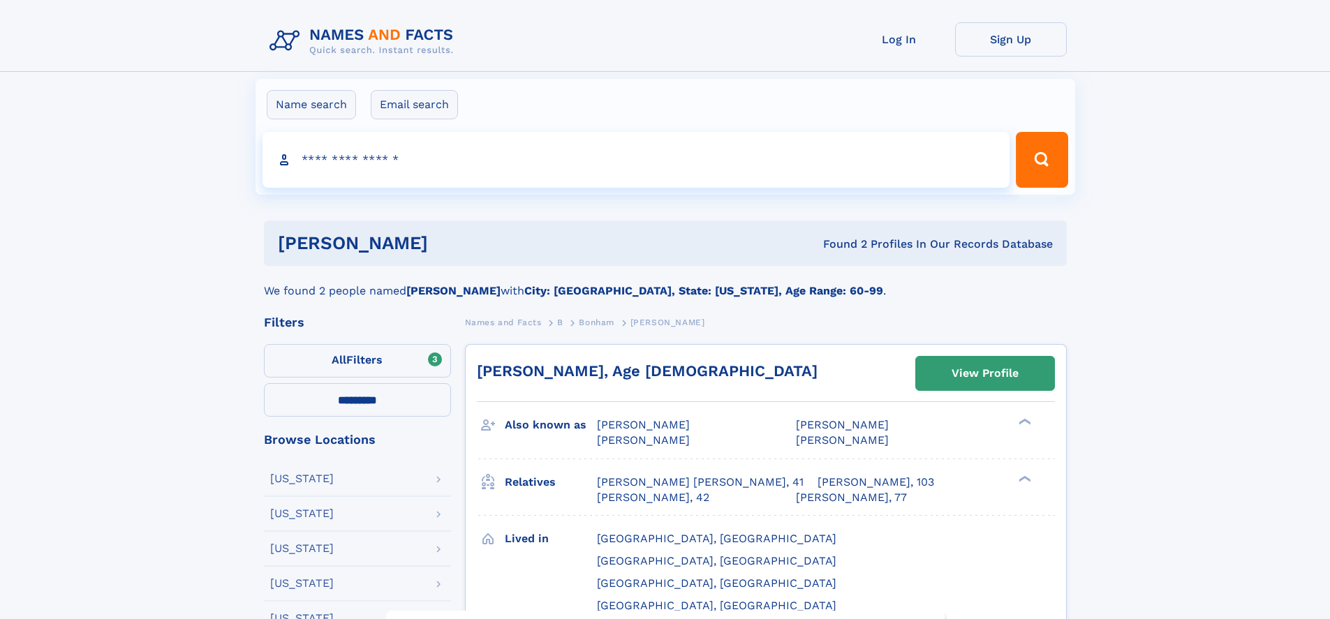 This screenshot has width=1330, height=619. What do you see at coordinates (358, 440) in the screenshot?
I see `div: Browse Locations` at bounding box center [358, 440].